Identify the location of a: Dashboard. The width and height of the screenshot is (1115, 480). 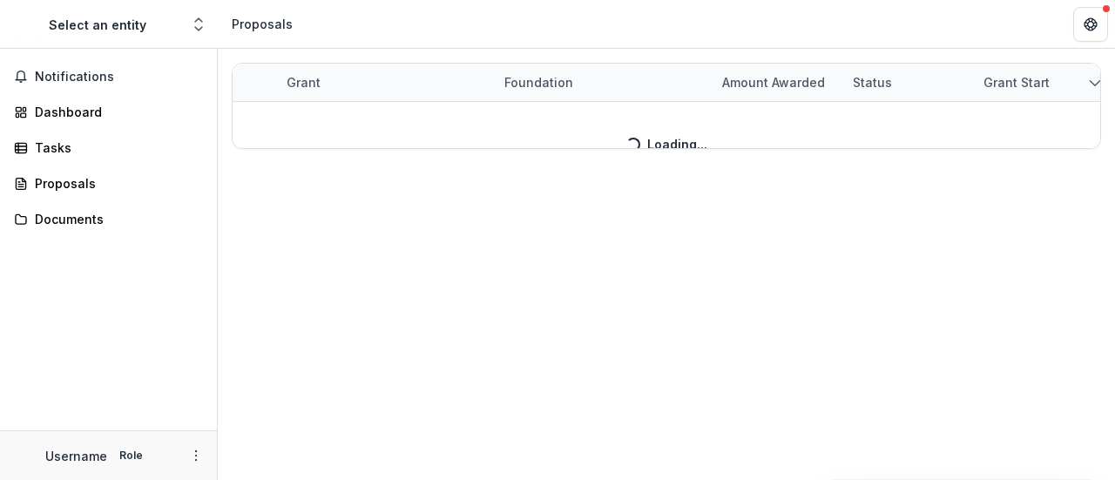
(108, 111).